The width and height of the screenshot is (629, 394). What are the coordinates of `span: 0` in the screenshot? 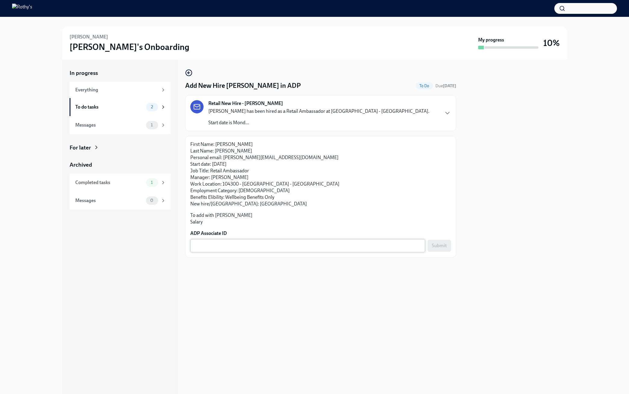 It's located at (152, 200).